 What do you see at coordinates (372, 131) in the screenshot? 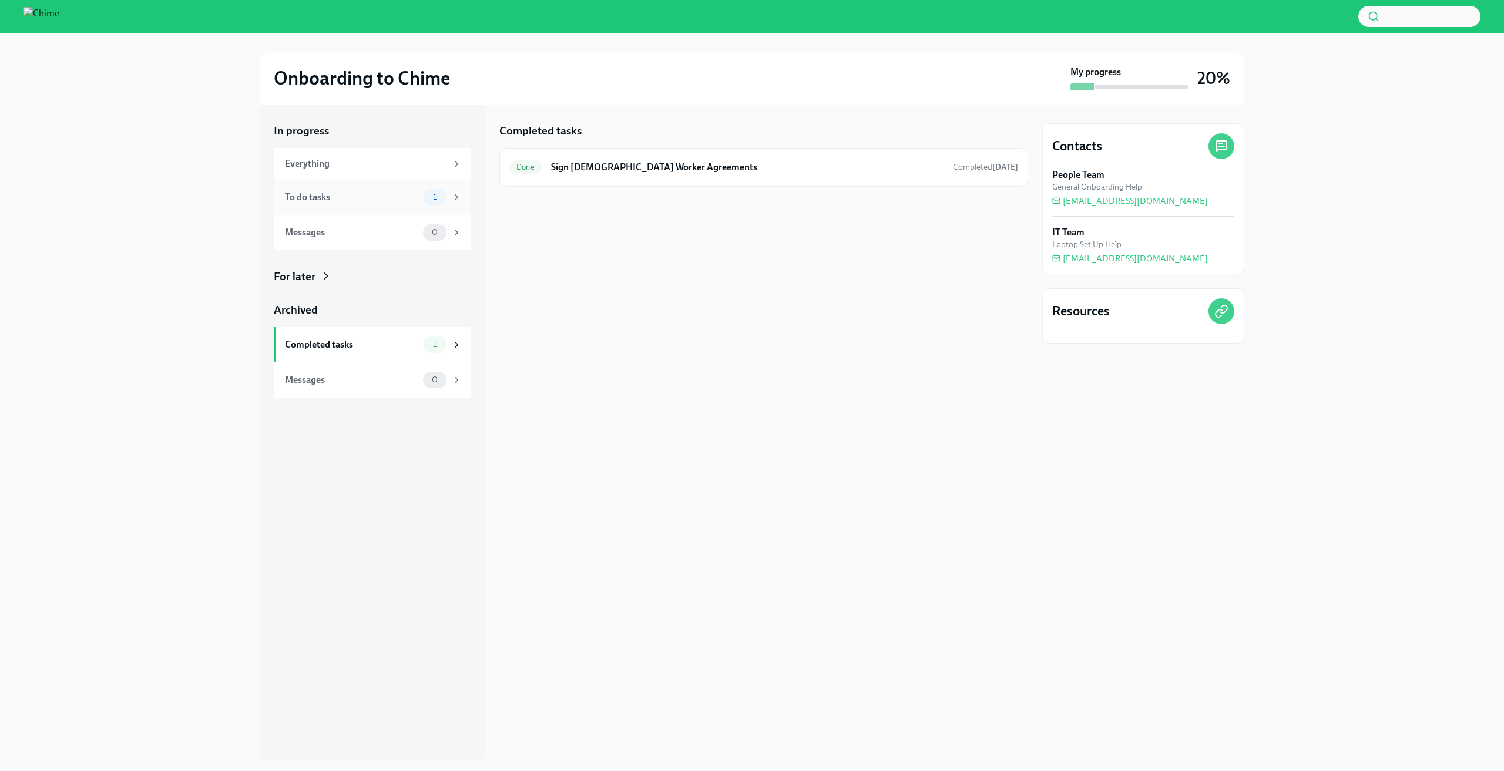
I see `a: In progress` at bounding box center [372, 131].